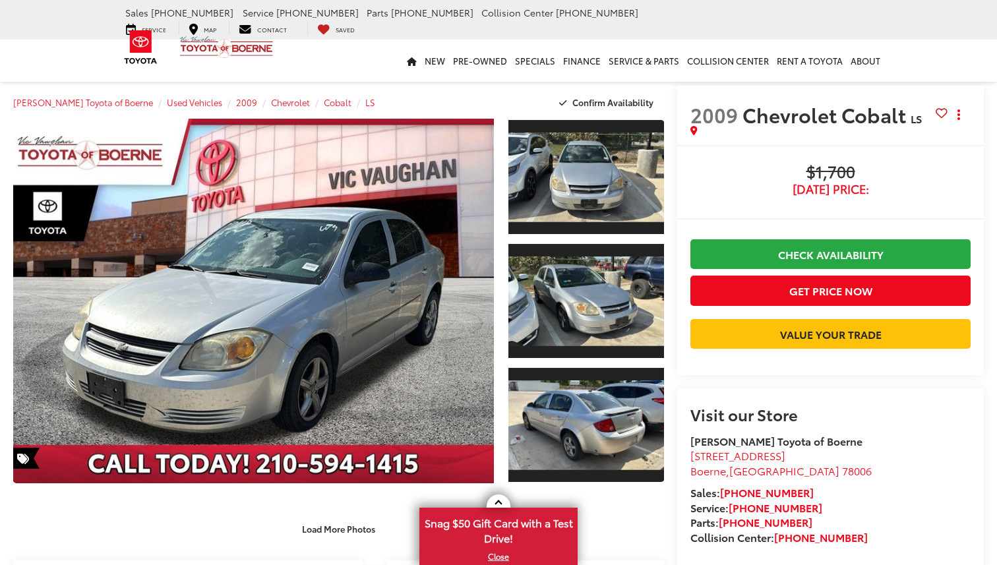 The image size is (997, 565). I want to click on button: Actions, so click(959, 114).